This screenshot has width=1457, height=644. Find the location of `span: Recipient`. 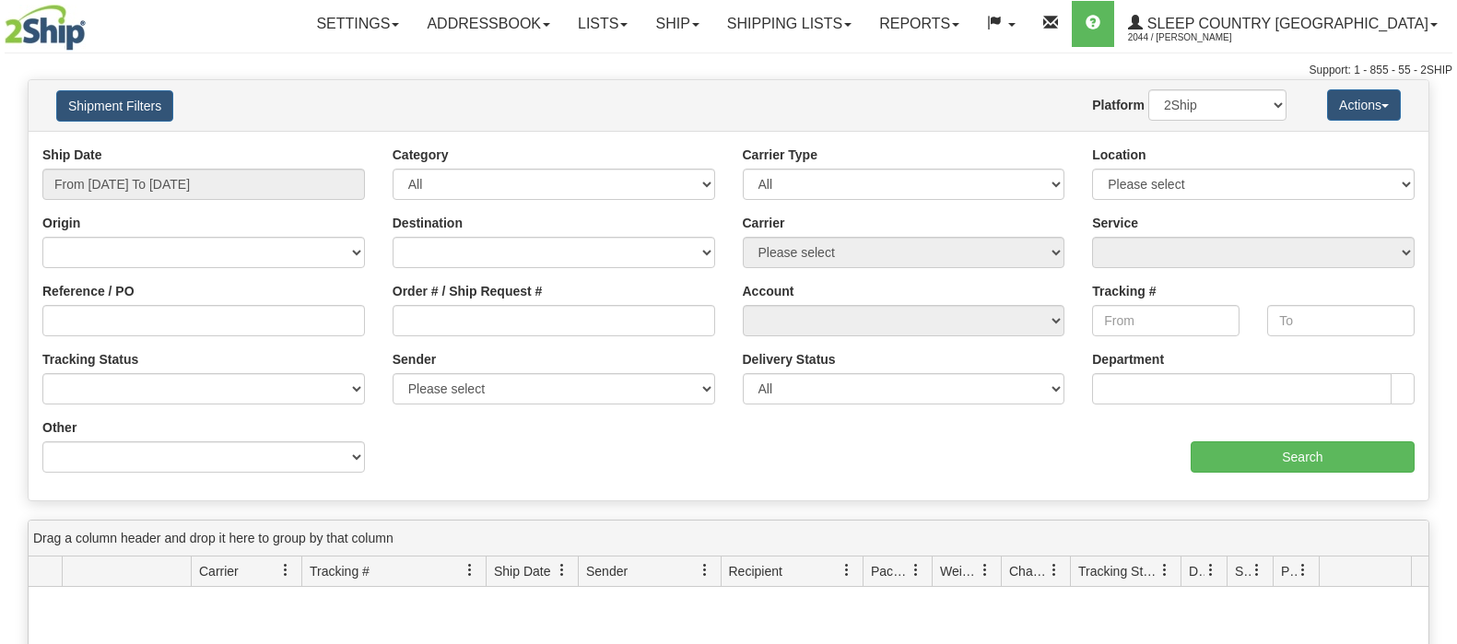

span: Recipient is located at coordinates (756, 571).